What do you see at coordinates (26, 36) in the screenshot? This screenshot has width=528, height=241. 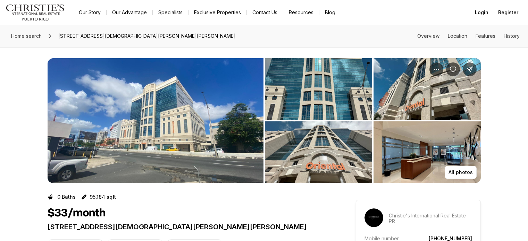 I see `a: Home search` at bounding box center [26, 36].